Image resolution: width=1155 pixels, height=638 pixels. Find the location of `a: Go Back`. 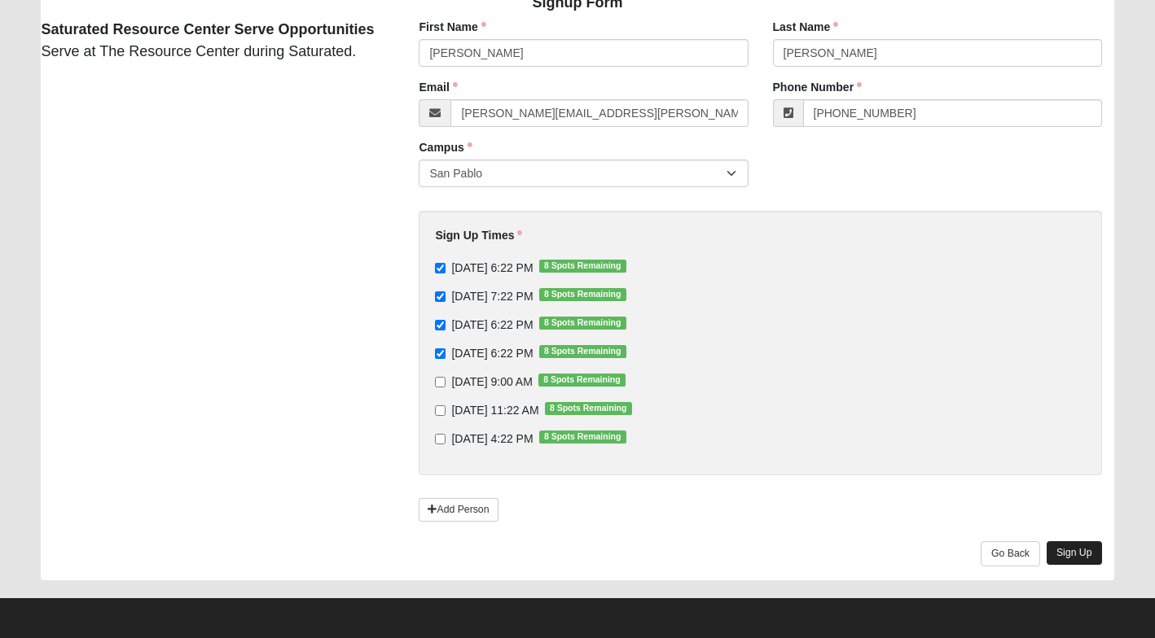

a: Go Back is located at coordinates (1010, 554).